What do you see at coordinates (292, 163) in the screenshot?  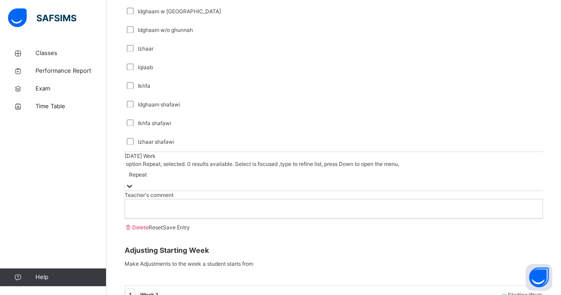 I see `span: 0 results available. Select is focused ,type to refine list, press Down to open the menu,` at bounding box center [292, 163].